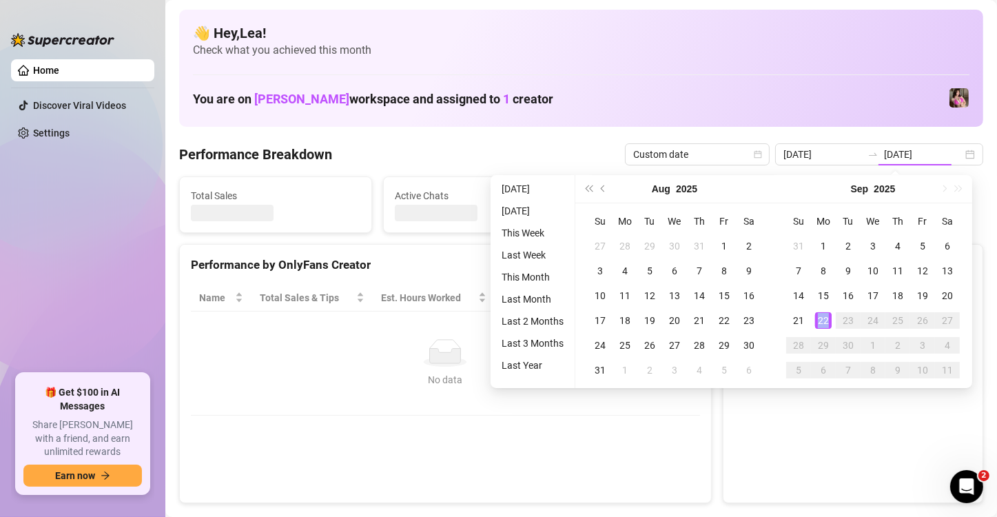  What do you see at coordinates (312, 298) in the screenshot?
I see `th: Total Sales & Tips` at bounding box center [312, 298].